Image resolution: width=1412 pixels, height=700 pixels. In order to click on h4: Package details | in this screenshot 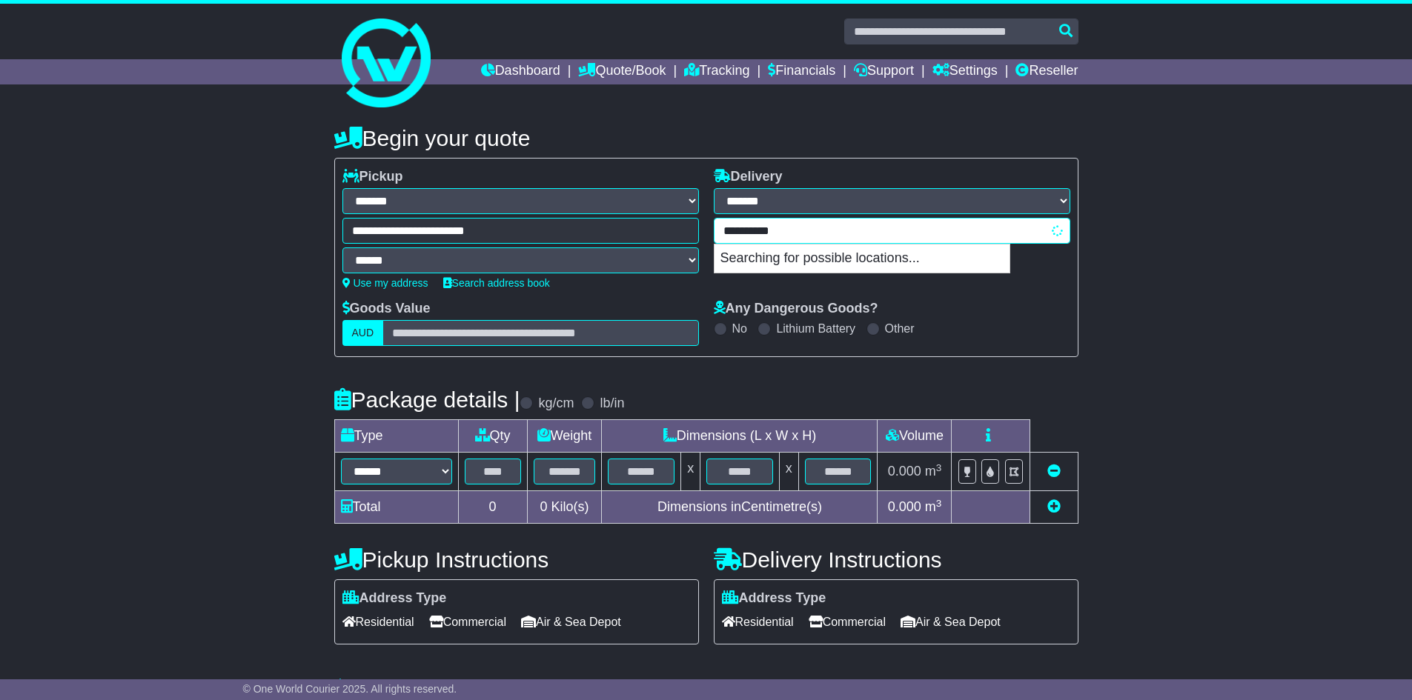, I will do `click(427, 399)`.